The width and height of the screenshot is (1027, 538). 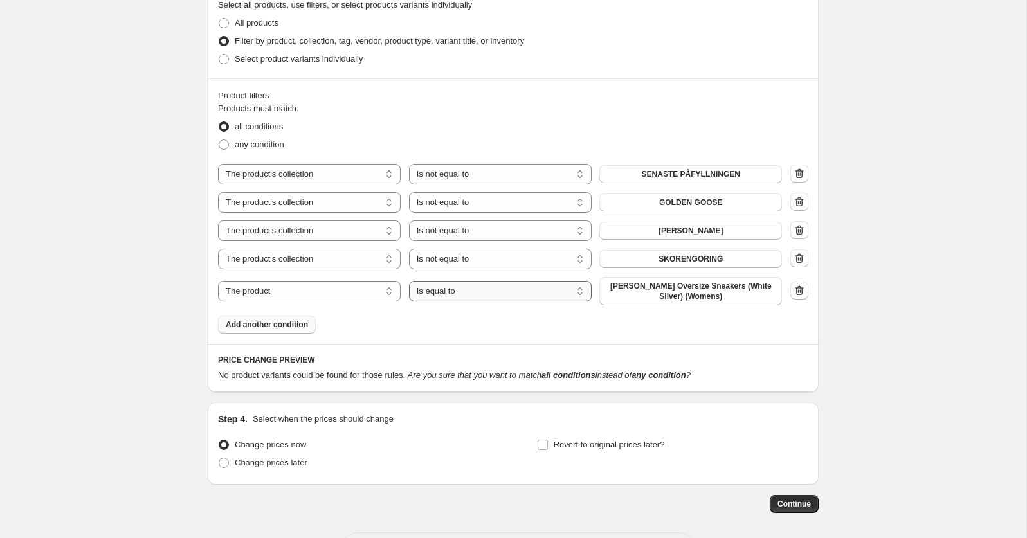 What do you see at coordinates (691, 174) in the screenshot?
I see `span: SENASTE PÅFYLLNINGEN` at bounding box center [691, 174].